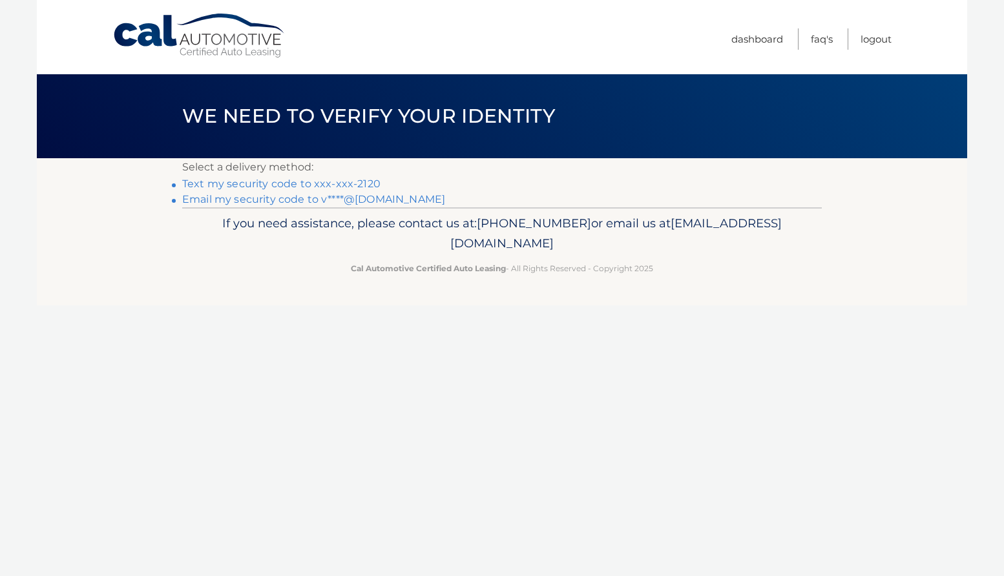 The height and width of the screenshot is (576, 1004). What do you see at coordinates (757, 39) in the screenshot?
I see `a: Dashboard` at bounding box center [757, 39].